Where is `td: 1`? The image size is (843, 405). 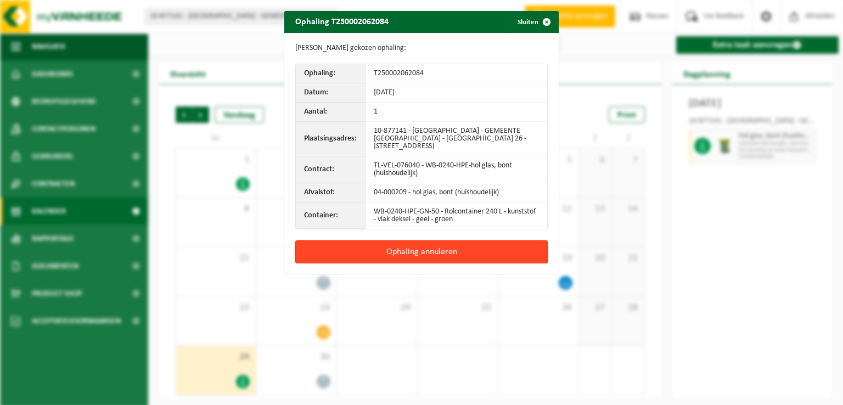
td: 1 is located at coordinates (456, 112).